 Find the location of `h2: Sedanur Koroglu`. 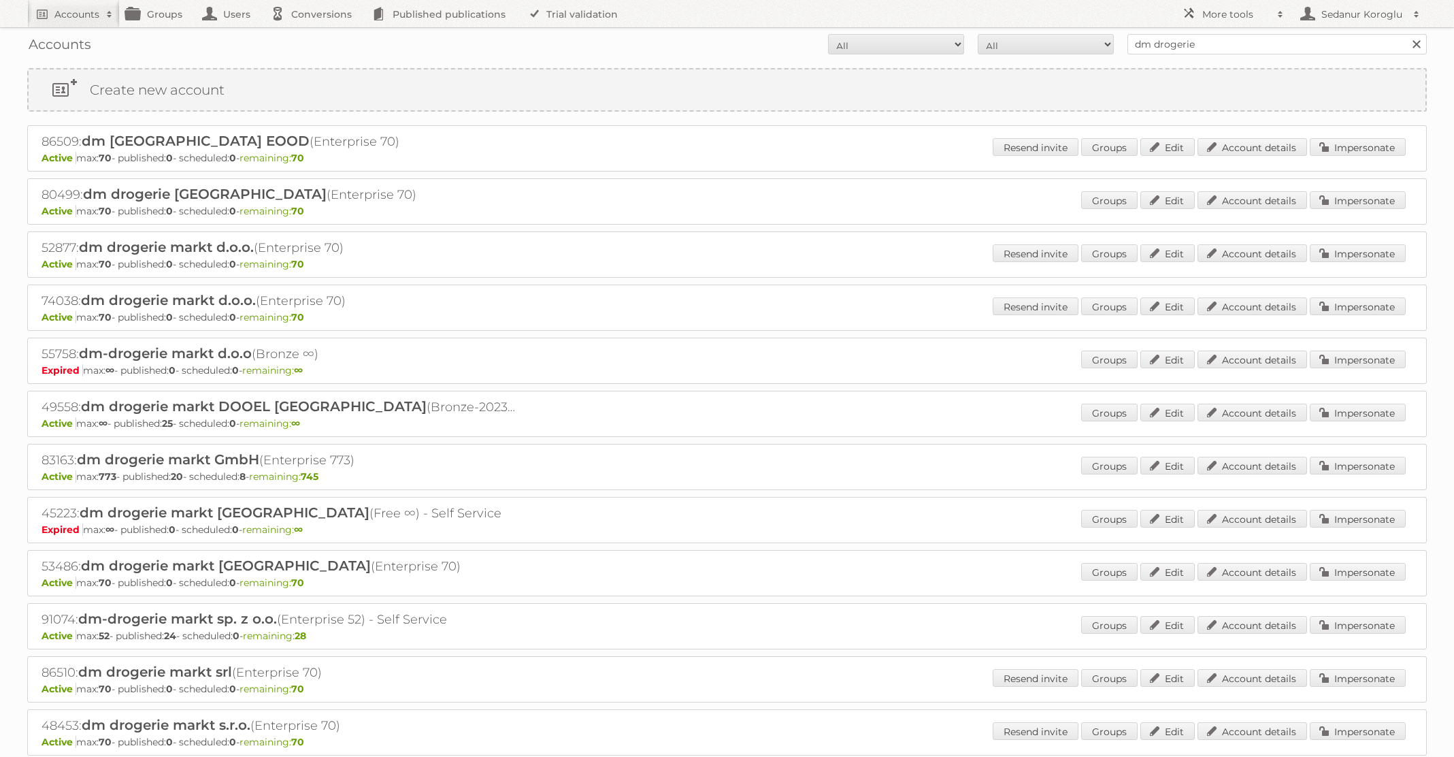

h2: Sedanur Koroglu is located at coordinates (1362, 14).